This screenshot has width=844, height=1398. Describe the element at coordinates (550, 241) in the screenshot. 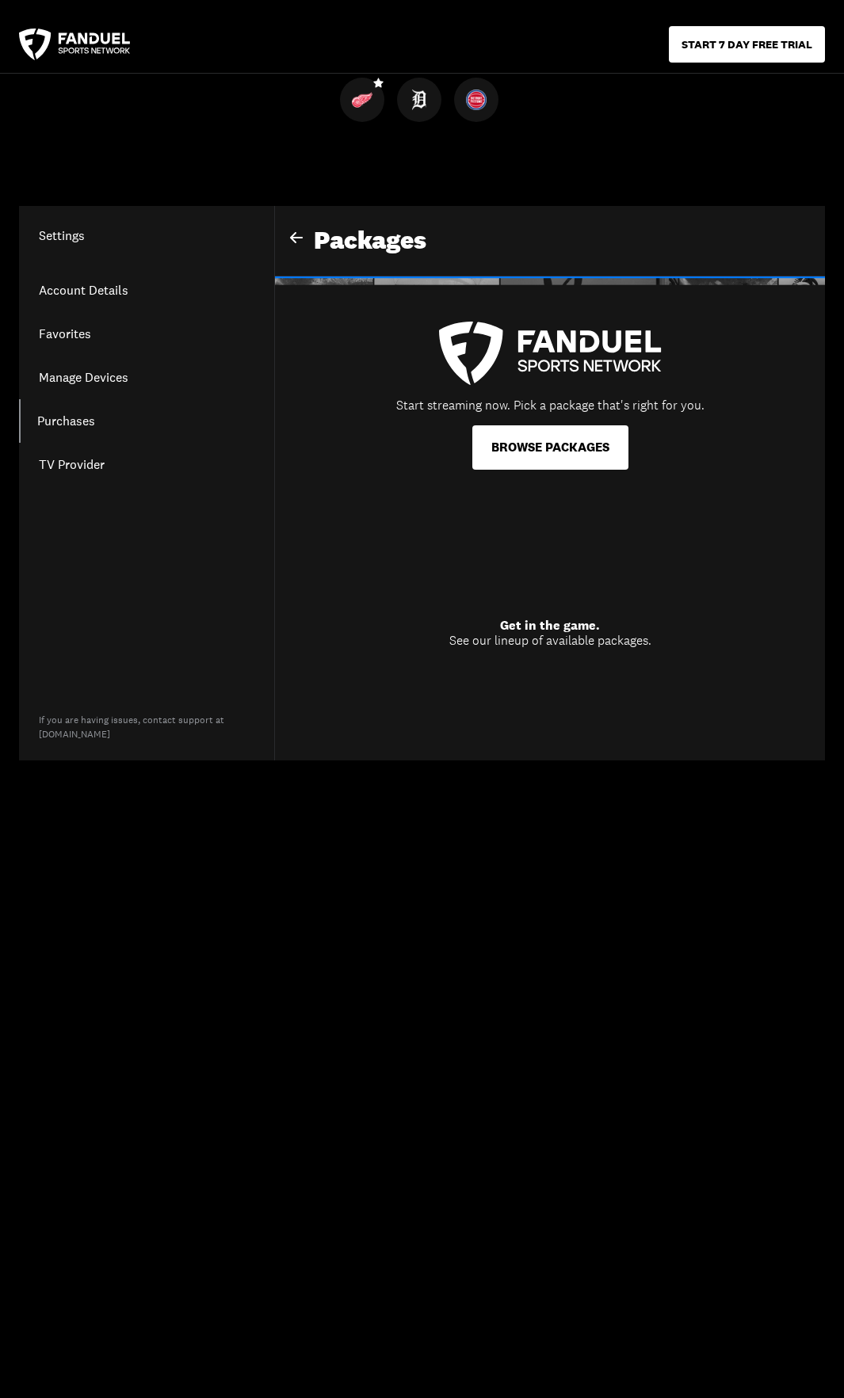

I see `div: Packages` at that location.